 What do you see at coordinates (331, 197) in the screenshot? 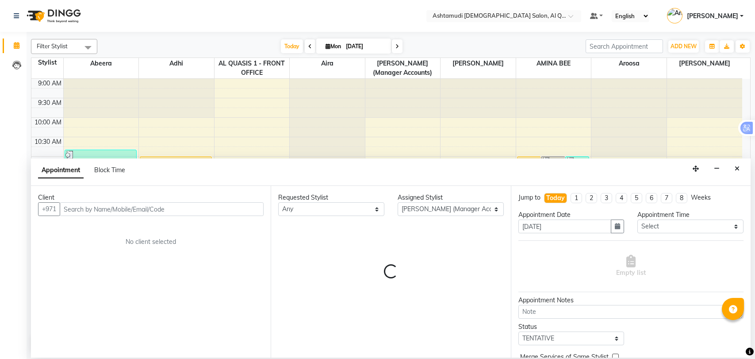
I see `div: Requested Stylist` at bounding box center [331, 197].